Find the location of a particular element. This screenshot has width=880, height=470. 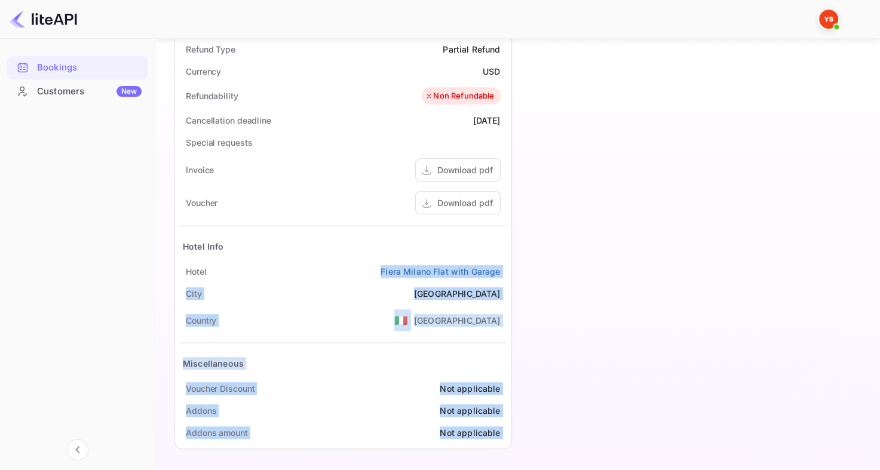

div: Non Refundable is located at coordinates (459, 96).